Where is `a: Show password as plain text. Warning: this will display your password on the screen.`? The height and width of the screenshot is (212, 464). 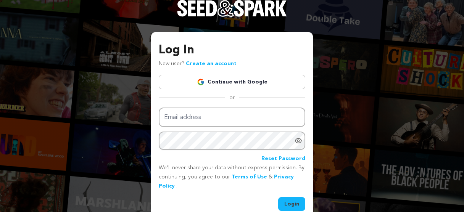
a: Show password as plain text. Warning: this will display your password on the screen. is located at coordinates (298, 141).